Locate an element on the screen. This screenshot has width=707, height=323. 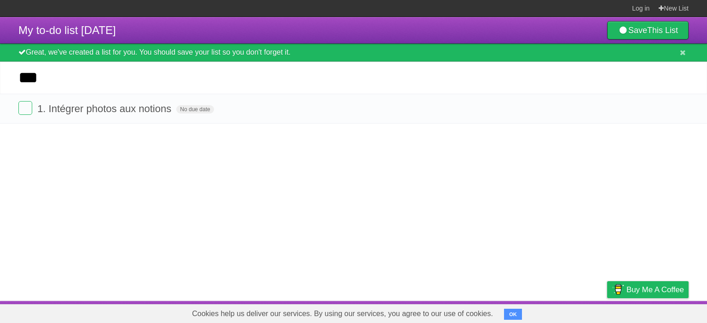
img: Buy me a coffee is located at coordinates (617, 290).